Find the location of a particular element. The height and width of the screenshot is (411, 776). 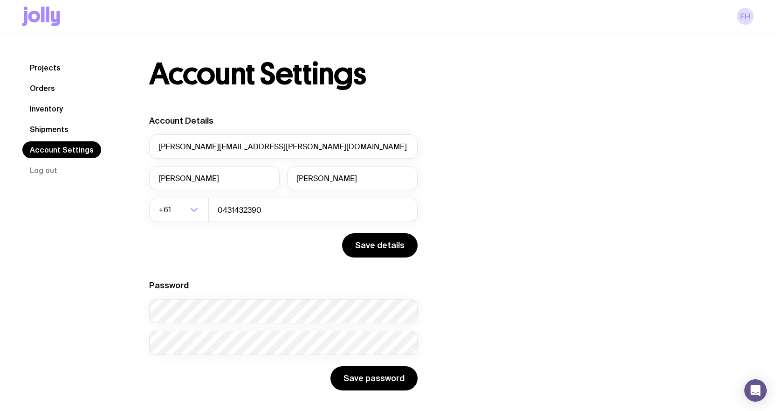

label: Account Details is located at coordinates (181, 120).